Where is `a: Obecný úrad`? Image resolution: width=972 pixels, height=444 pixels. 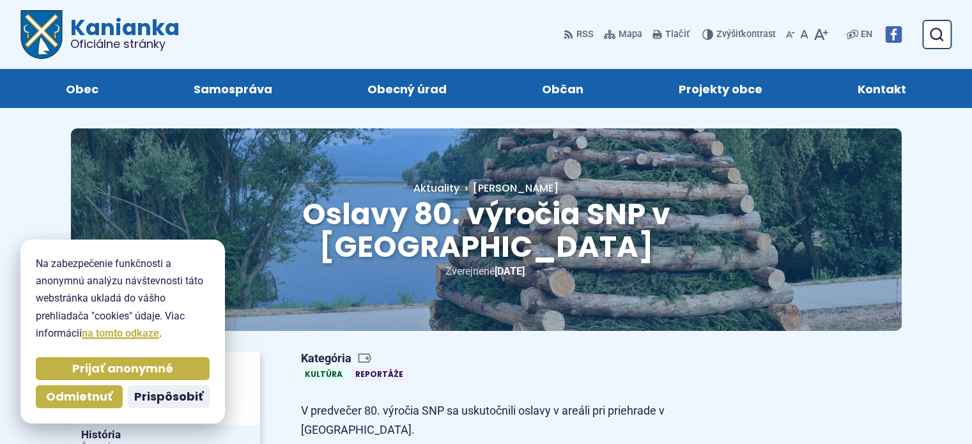
a: Obecný úrad is located at coordinates (406, 88).